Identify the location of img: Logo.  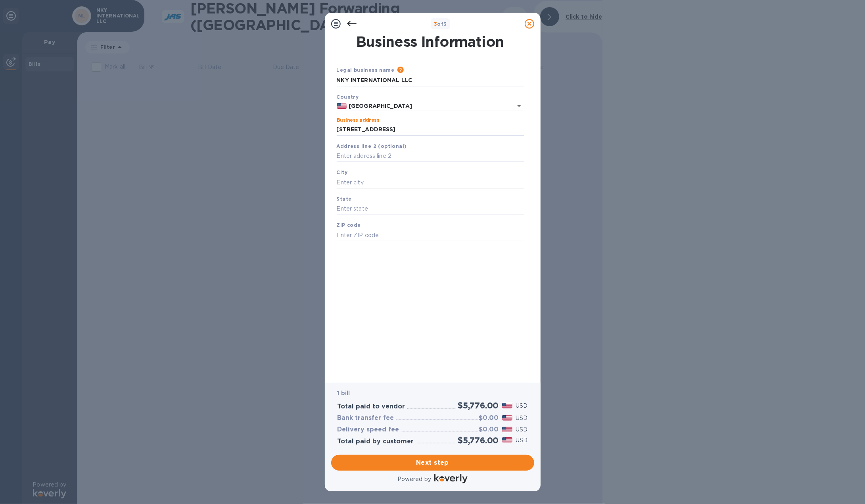
(451, 479).